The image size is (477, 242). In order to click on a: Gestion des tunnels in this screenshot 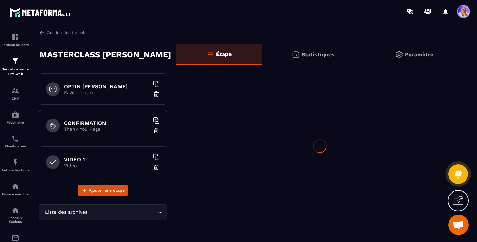, I will do `click(63, 33)`.